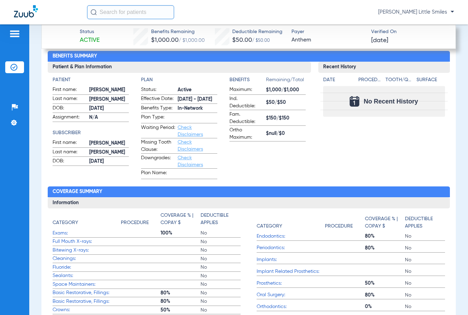 This screenshot has width=468, height=315. What do you see at coordinates (291, 271) in the screenshot?
I see `span: Implant Related Prosthetics:` at bounding box center [291, 271].